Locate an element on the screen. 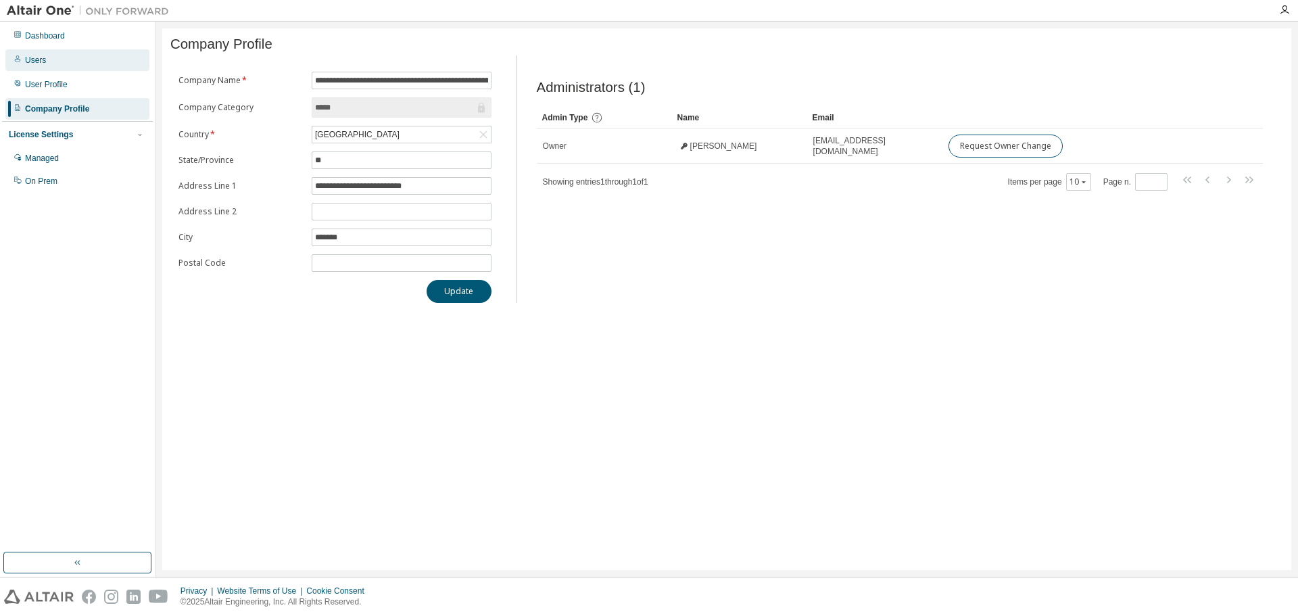 The height and width of the screenshot is (616, 1298). label: Address Line 1 is located at coordinates (241, 186).